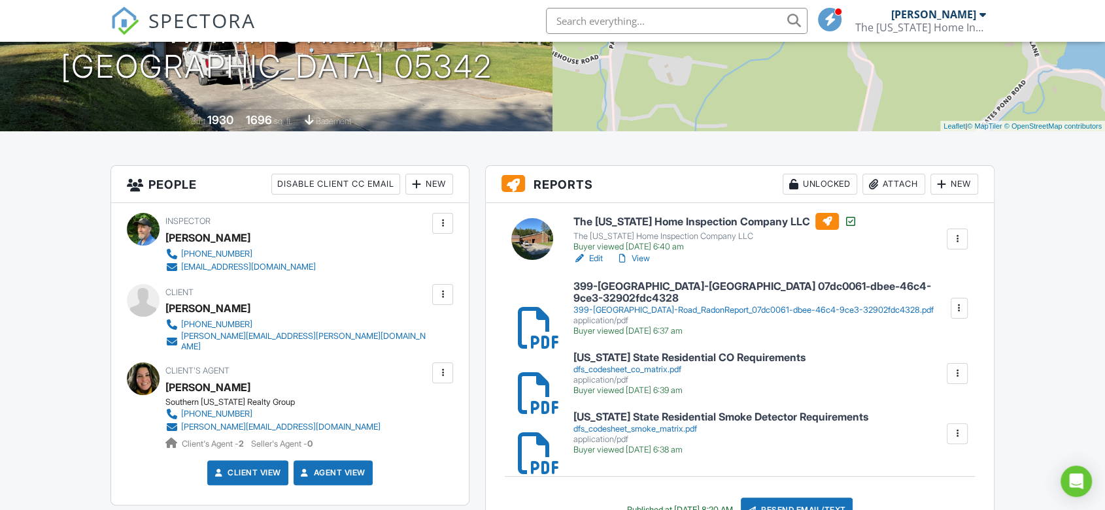  What do you see at coordinates (198, 121) in the screenshot?
I see `span: Built` at bounding box center [198, 121].